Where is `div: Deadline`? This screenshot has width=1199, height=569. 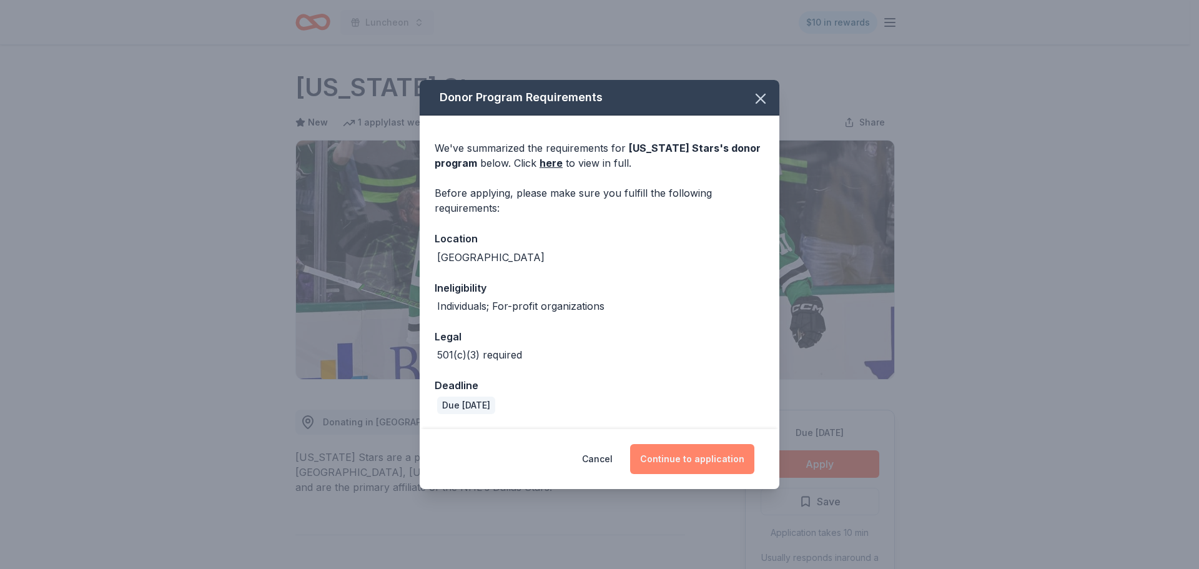 div: Deadline is located at coordinates (599, 385).